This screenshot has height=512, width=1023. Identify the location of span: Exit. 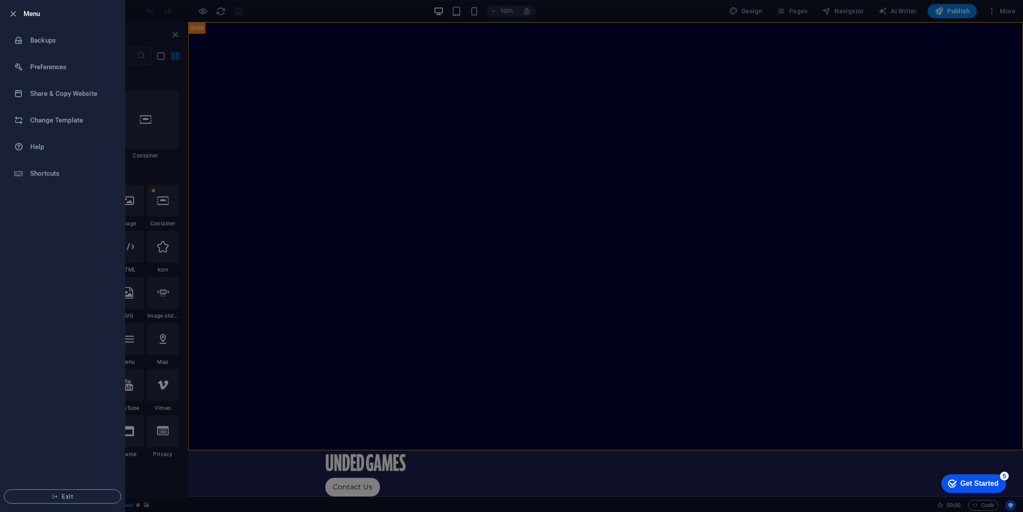
(63, 497).